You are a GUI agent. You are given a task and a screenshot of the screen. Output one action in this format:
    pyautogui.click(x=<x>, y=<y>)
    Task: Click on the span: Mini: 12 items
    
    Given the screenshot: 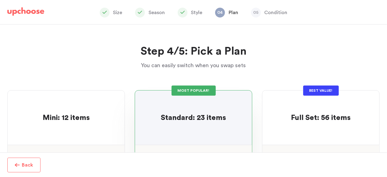 What is the action you would take?
    pyautogui.click(x=66, y=118)
    